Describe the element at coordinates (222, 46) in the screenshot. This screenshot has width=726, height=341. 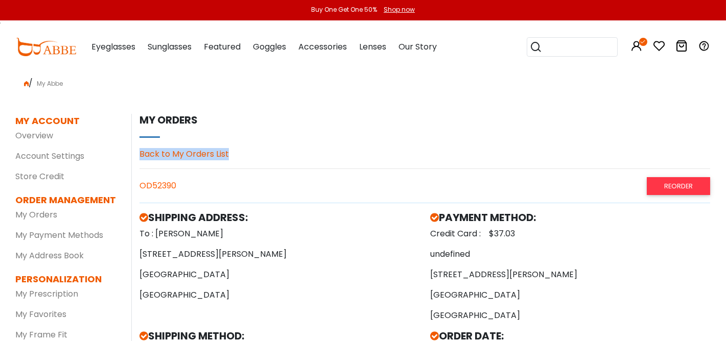
I see `span: Featured` at that location.